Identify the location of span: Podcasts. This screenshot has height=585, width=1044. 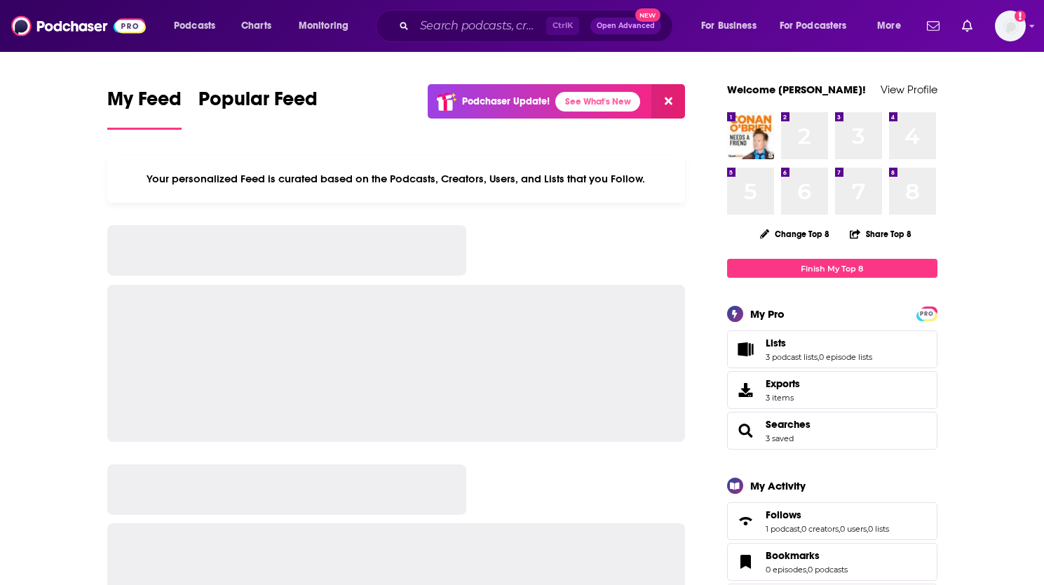
(194, 26).